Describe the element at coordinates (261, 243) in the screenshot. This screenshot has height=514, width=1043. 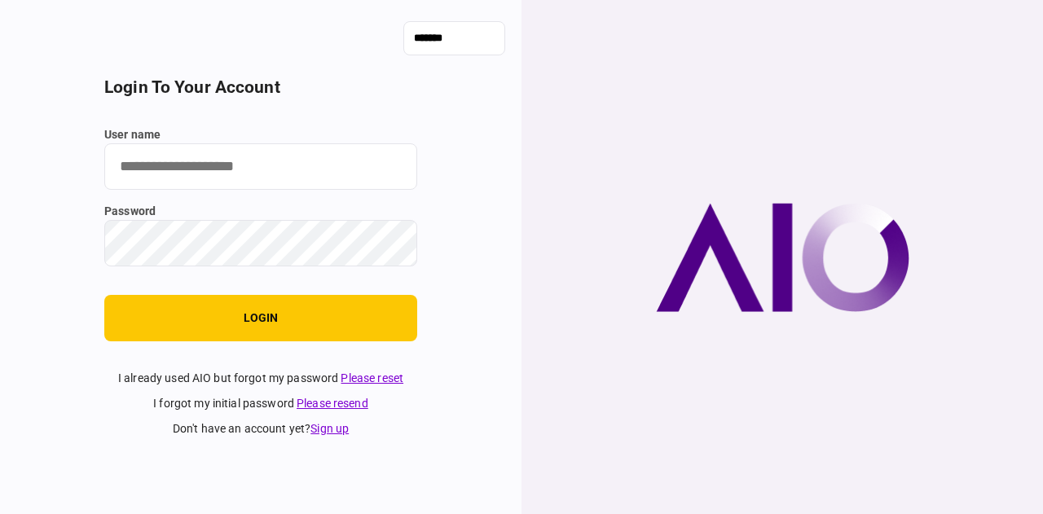
I see `input: password` at that location.